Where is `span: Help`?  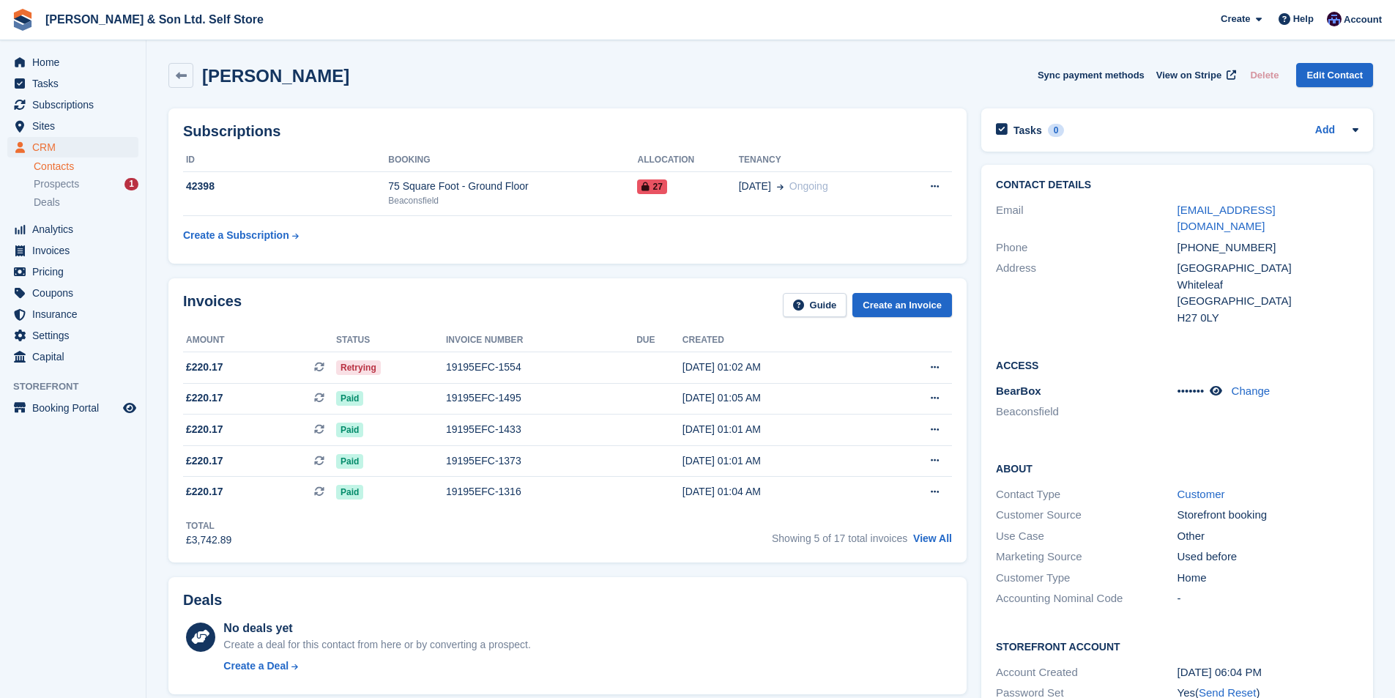 span: Help is located at coordinates (1303, 19).